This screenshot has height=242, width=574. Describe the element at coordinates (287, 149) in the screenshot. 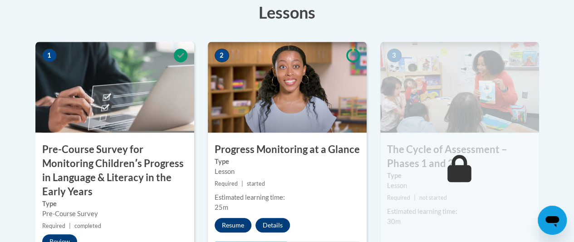

I see `h3: Progress Monitoring at a Glance` at that location.